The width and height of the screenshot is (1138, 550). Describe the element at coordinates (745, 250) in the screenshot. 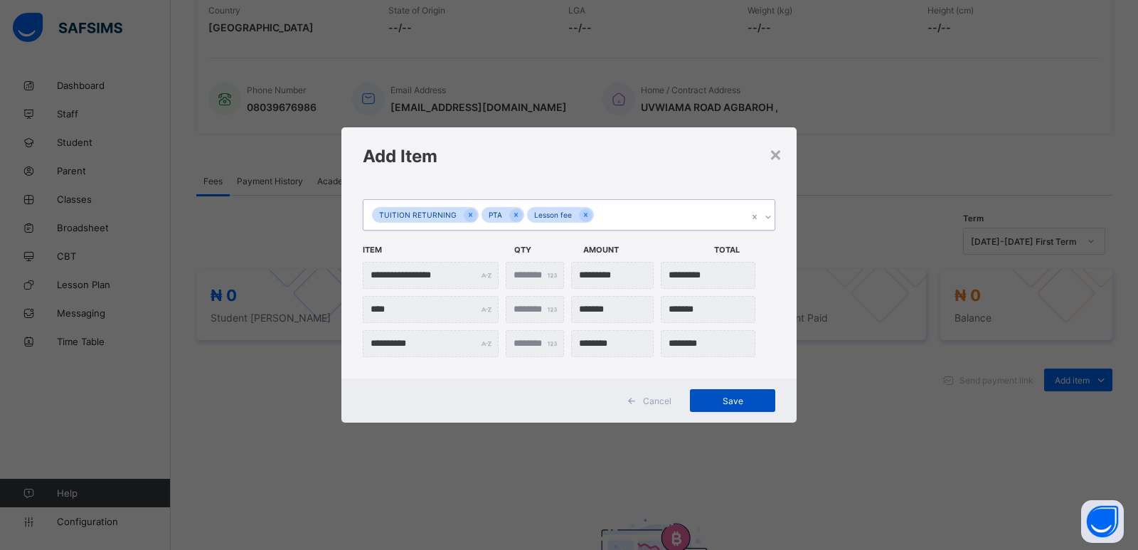

I see `span: Total` at that location.